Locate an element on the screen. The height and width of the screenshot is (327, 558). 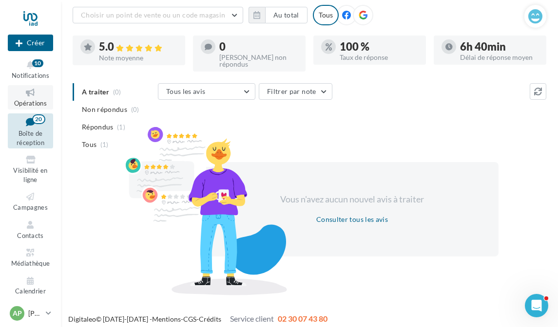
a: Boîte de réception20 is located at coordinates (30, 131).